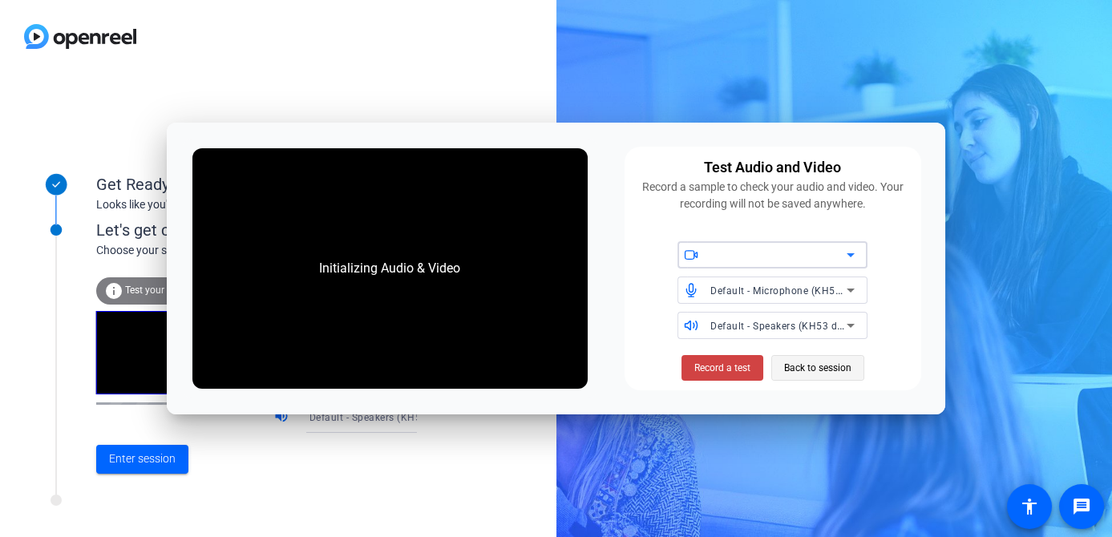 This screenshot has width=1112, height=537. What do you see at coordinates (773, 196) in the screenshot?
I see `div: Record a sample to check your audio and video. Your recording will not be saved anywhere.` at bounding box center [773, 196].